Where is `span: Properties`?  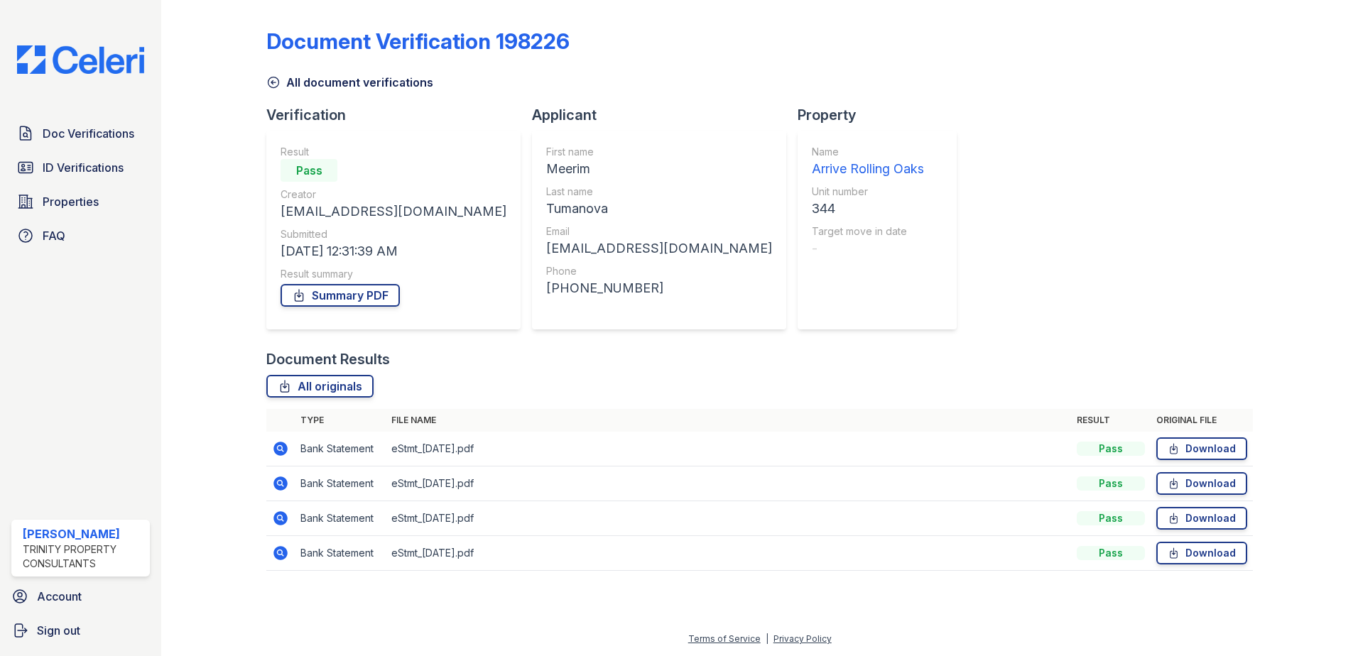 span: Properties is located at coordinates (70, 202).